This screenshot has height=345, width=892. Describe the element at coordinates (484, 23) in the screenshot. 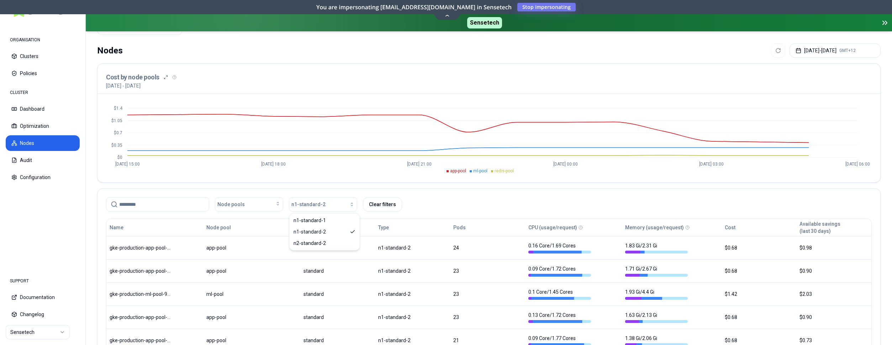

I see `span: Sensetech` at that location.